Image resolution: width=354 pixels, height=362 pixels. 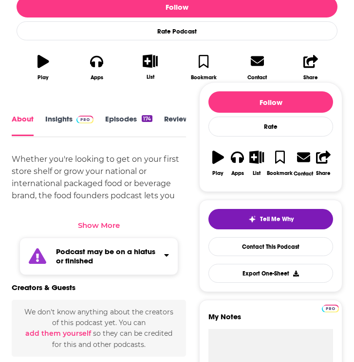 I want to click on button: add them yourself, so click(x=58, y=334).